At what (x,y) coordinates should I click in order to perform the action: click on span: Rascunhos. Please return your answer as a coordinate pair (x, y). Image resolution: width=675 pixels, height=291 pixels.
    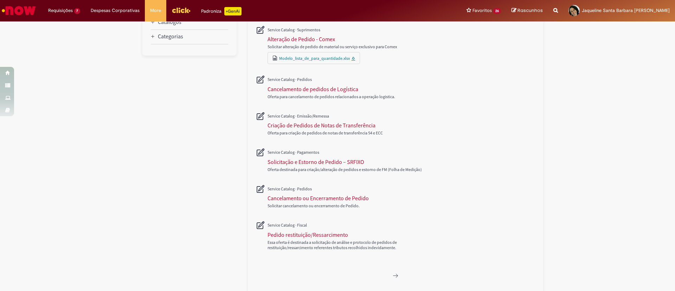
    Looking at the image, I should click on (530, 10).